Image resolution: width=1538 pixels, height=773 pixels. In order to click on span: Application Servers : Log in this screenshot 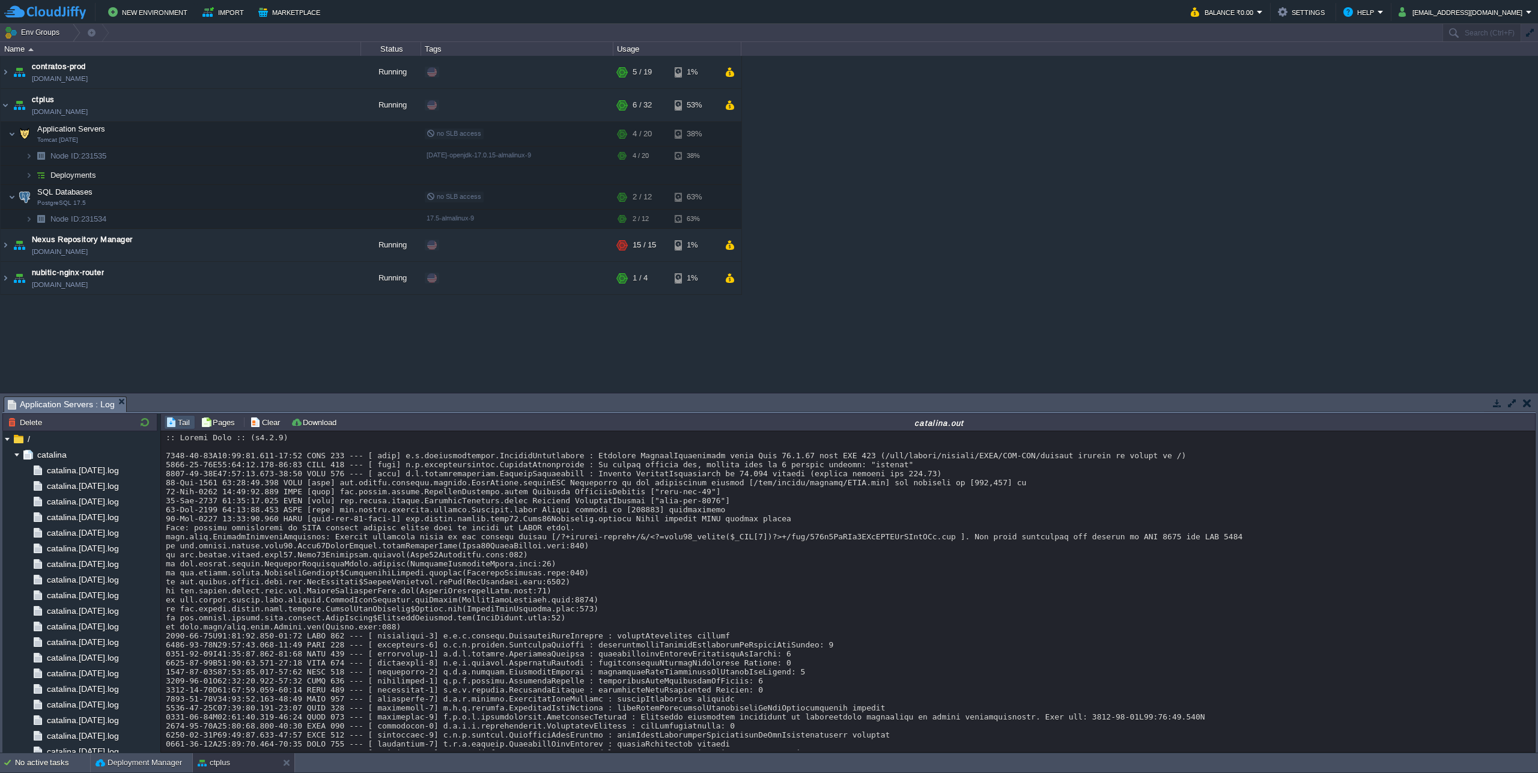, I will do `click(61, 404)`.